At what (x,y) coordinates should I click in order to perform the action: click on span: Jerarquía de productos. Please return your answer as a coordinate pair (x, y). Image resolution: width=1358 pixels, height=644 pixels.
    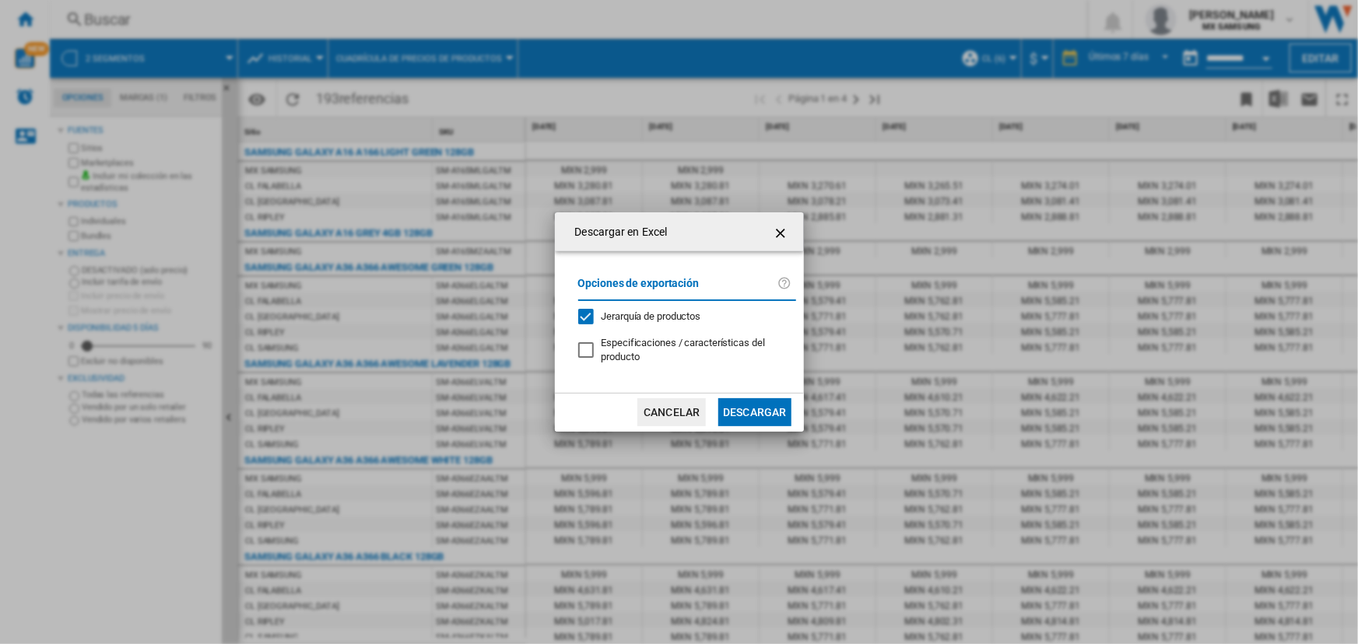
    Looking at the image, I should click on (651, 316).